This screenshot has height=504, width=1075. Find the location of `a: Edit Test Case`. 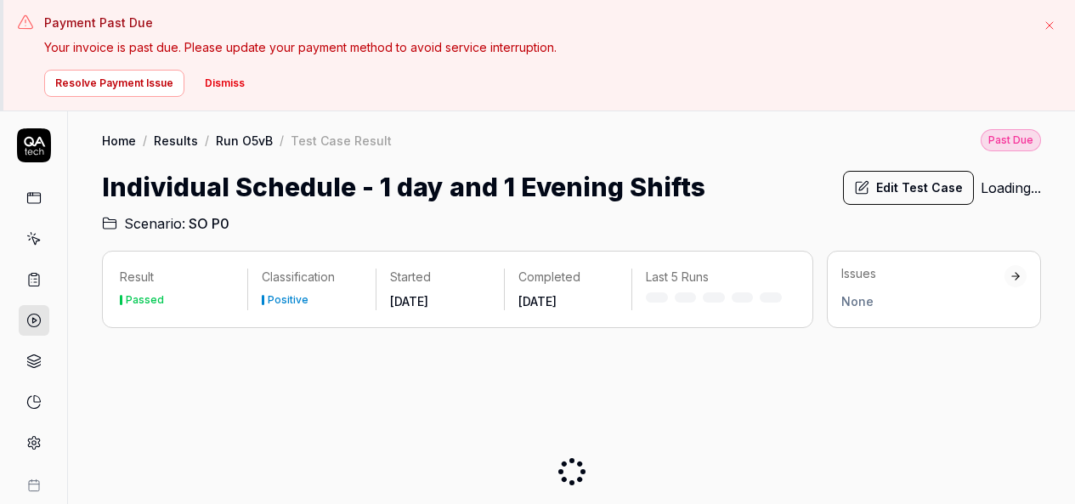

a: Edit Test Case is located at coordinates (909, 188).